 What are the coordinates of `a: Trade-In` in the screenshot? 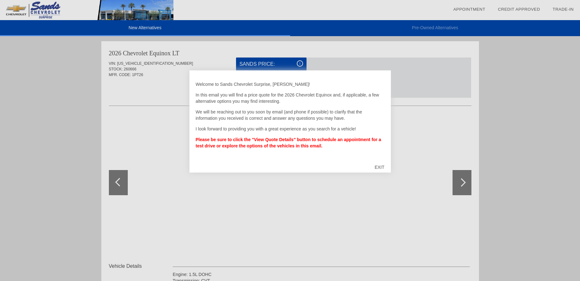 It's located at (563, 9).